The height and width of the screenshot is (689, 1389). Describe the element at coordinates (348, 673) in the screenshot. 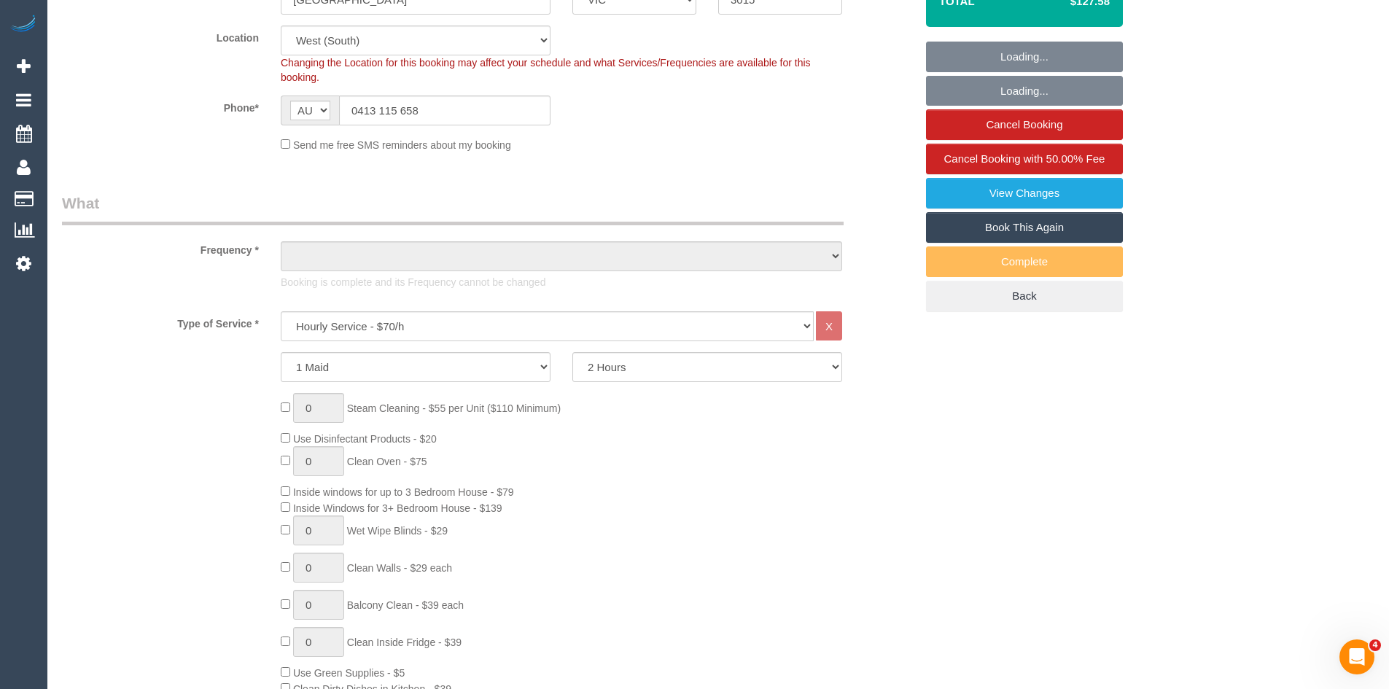

I see `span: Use Green Supplies - $5` at that location.